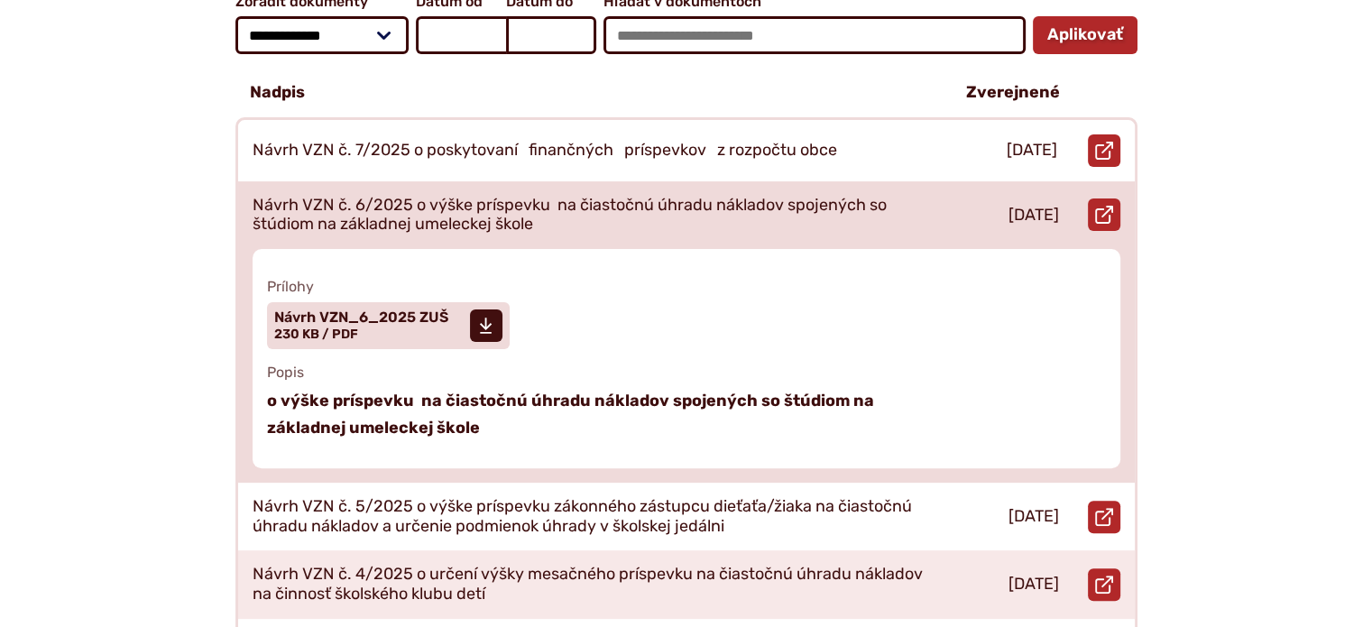  Describe the element at coordinates (388, 326) in the screenshot. I see `a: Návrh VZN_6_2025 ZUŠ 230 KB / PDF` at that location.